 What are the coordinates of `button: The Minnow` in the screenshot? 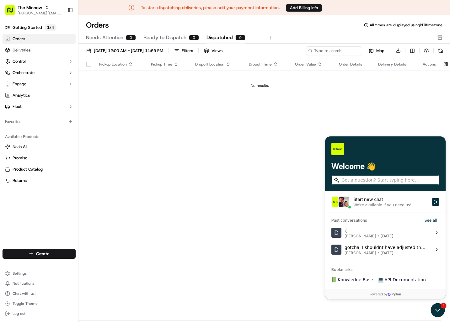 It's located at (30, 8).